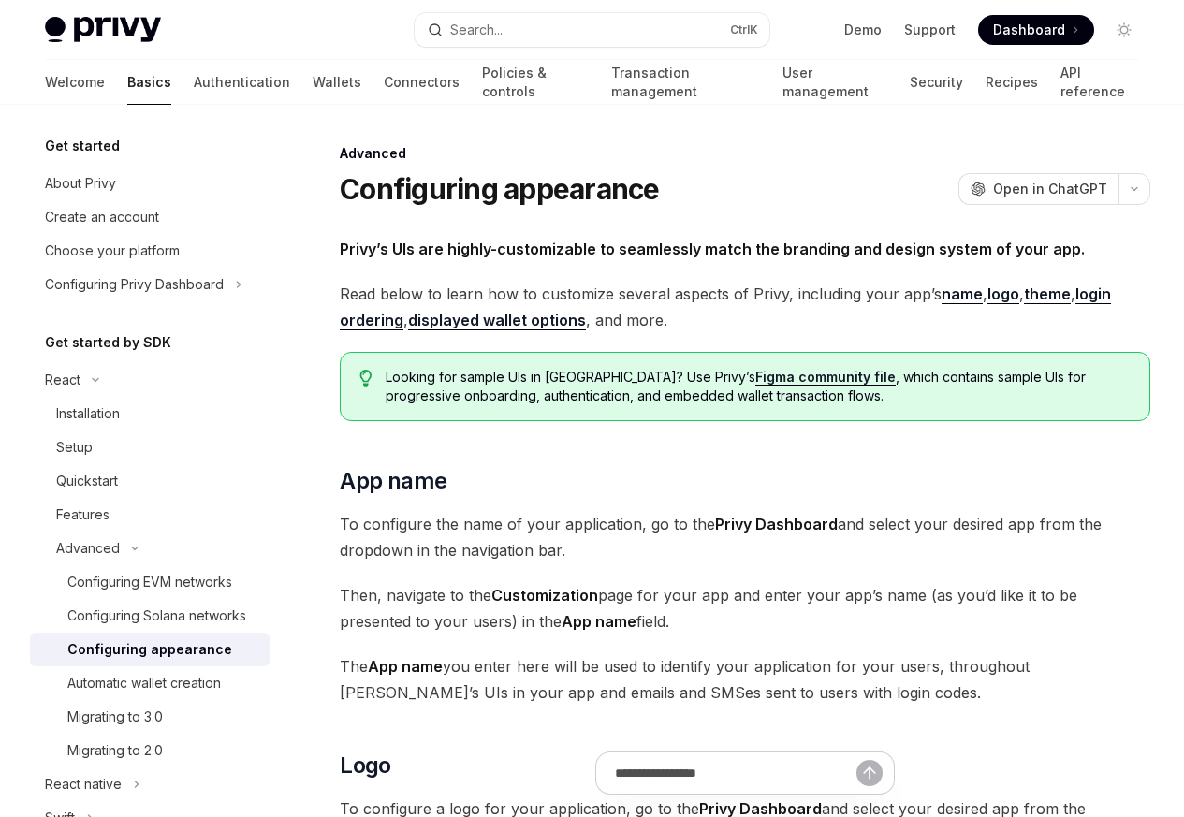  What do you see at coordinates (497, 320) in the screenshot?
I see `a: displayed wallet options` at bounding box center [497, 320].